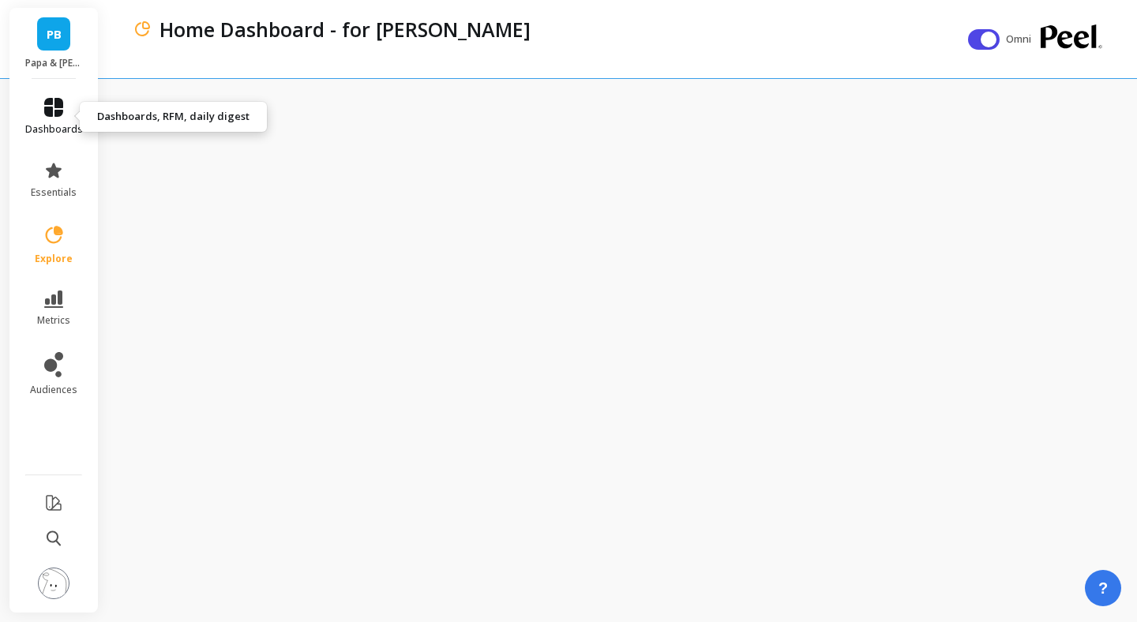 Image resolution: width=1137 pixels, height=622 pixels. I want to click on img: header icon, so click(142, 29).